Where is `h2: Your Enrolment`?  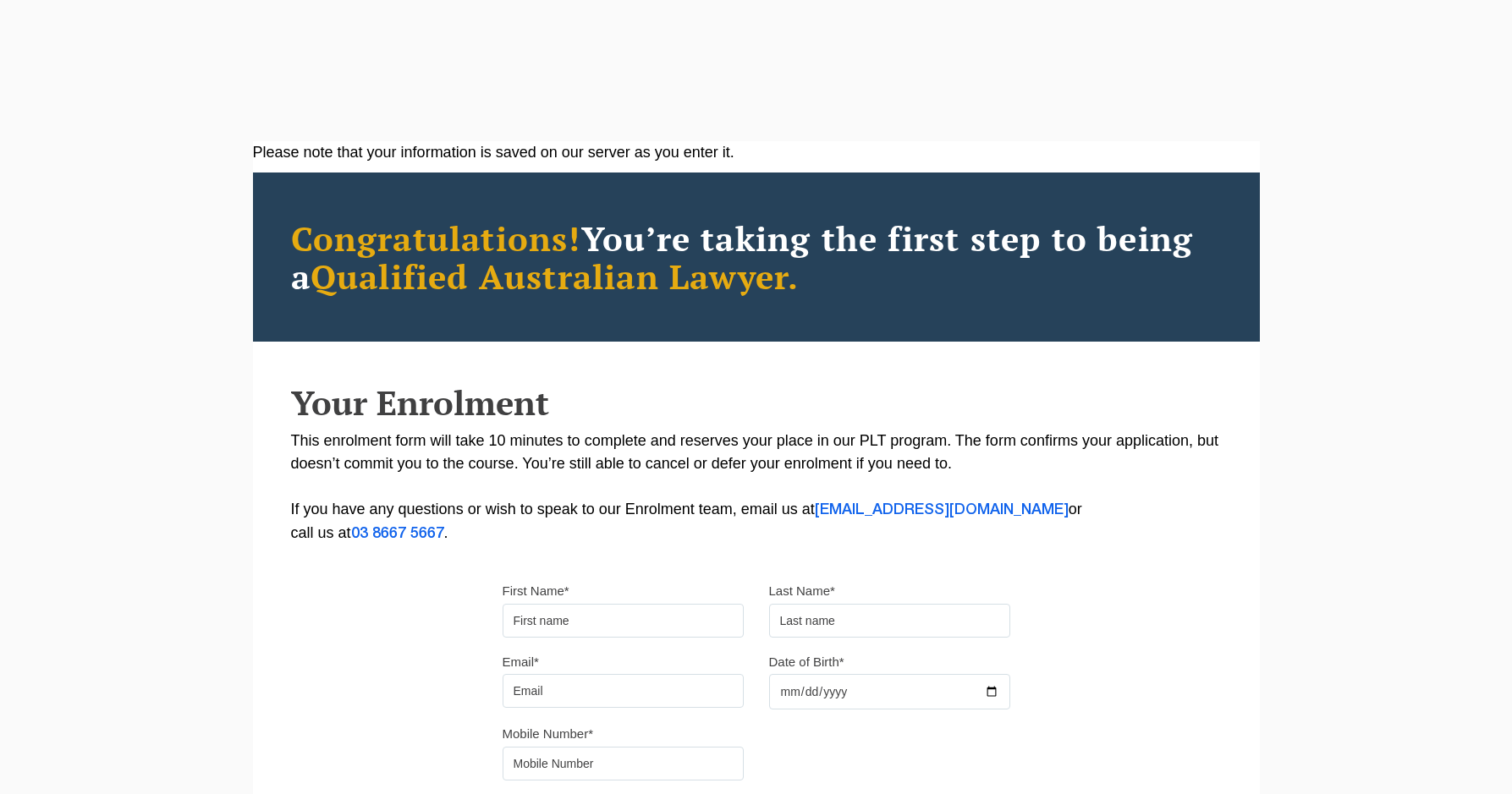 h2: Your Enrolment is located at coordinates (756, 403).